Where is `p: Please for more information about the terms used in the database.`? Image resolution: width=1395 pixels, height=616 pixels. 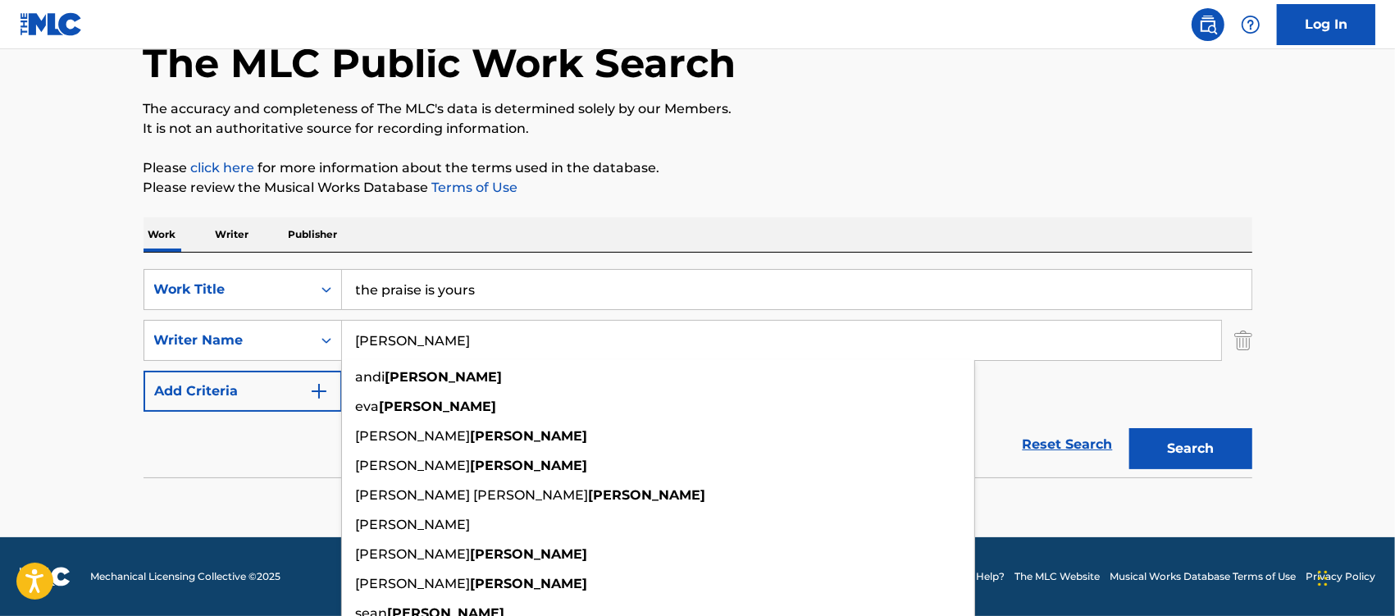 p: Please for more information about the terms used in the database. is located at coordinates (698, 168).